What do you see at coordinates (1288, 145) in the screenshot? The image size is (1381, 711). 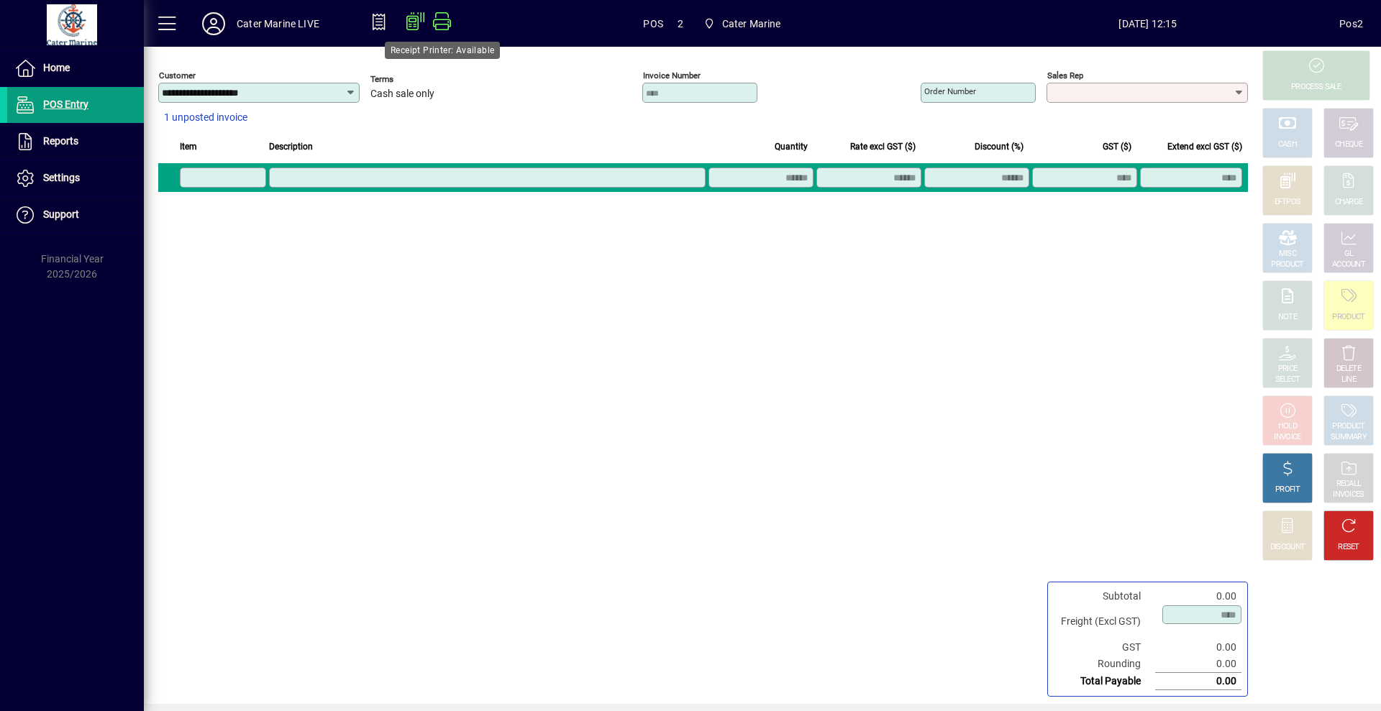 I see `div: CASH` at bounding box center [1288, 145].